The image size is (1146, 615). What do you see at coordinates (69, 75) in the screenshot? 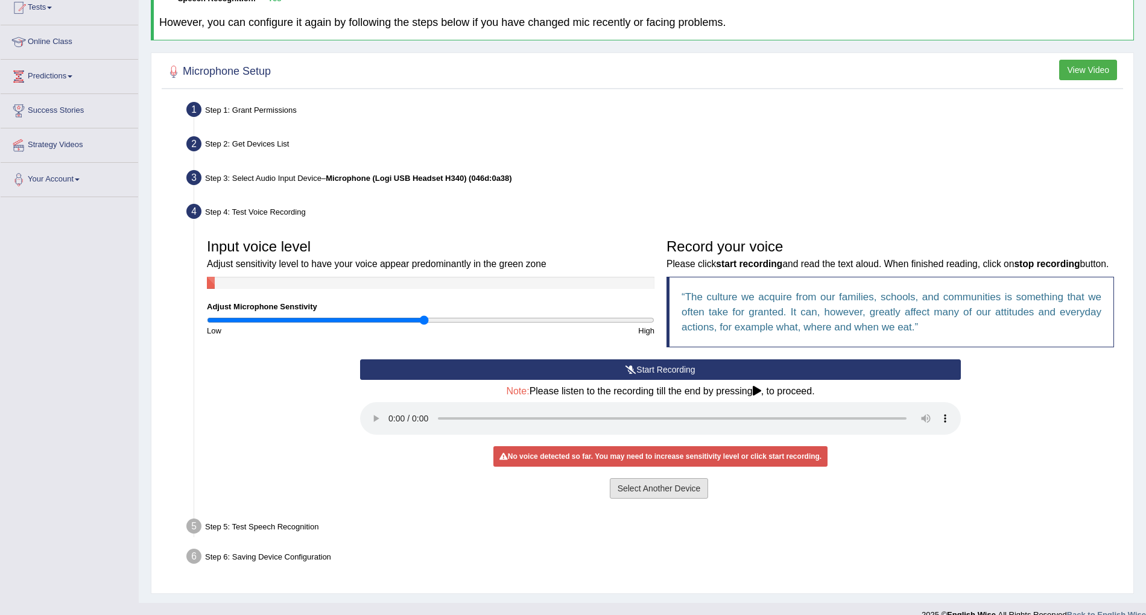
I see `a: Predictions` at bounding box center [69, 75].